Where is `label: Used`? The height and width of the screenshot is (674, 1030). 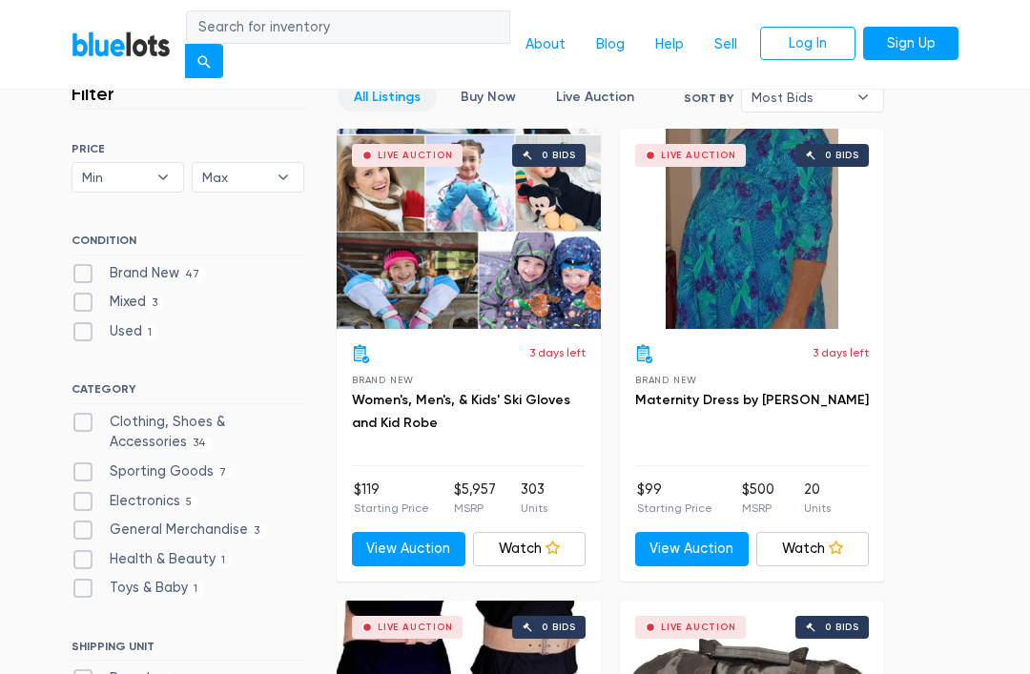
label: Used is located at coordinates (114, 332).